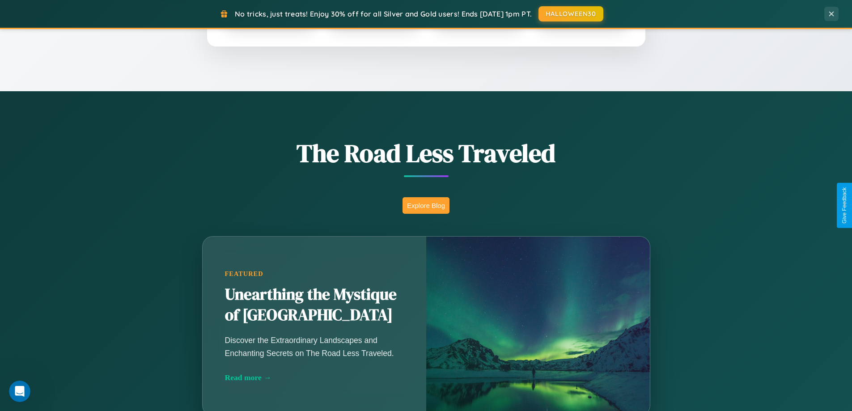  I want to click on div: Featured, so click(315, 274).